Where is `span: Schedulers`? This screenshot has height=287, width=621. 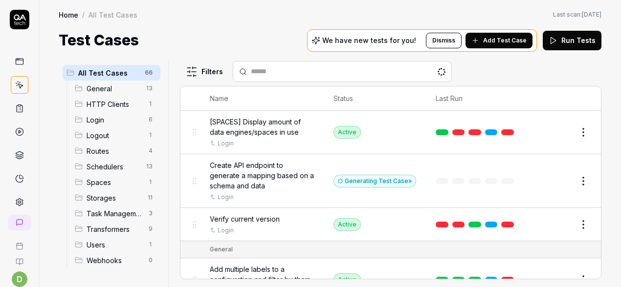 span: Schedulers is located at coordinates (113, 167).